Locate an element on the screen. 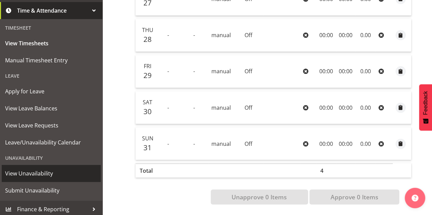 The height and width of the screenshot is (215, 432). img: help-xxl-2.png is located at coordinates (415, 198).